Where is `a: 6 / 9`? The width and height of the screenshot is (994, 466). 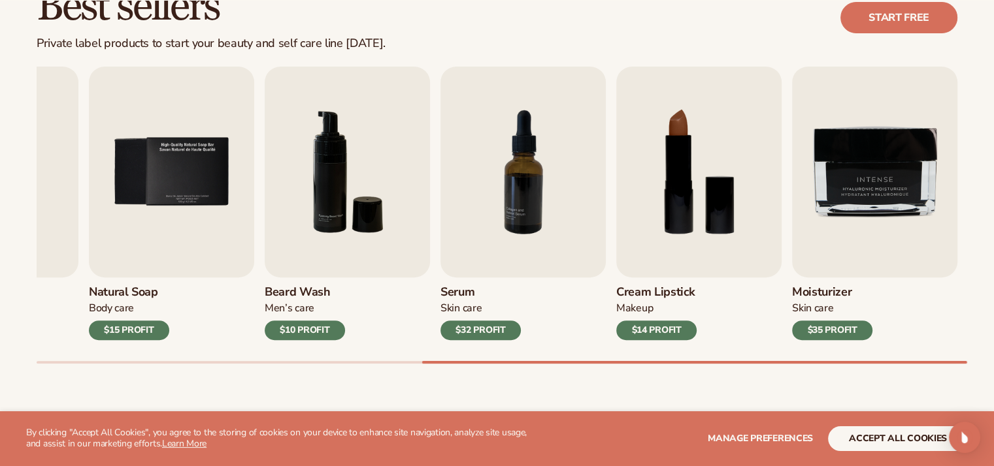 a: 6 / 9 is located at coordinates (347, 203).